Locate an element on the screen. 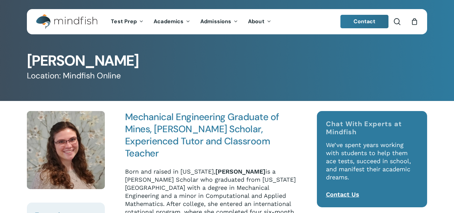 The height and width of the screenshot is (213, 454). span: About is located at coordinates (256, 21).